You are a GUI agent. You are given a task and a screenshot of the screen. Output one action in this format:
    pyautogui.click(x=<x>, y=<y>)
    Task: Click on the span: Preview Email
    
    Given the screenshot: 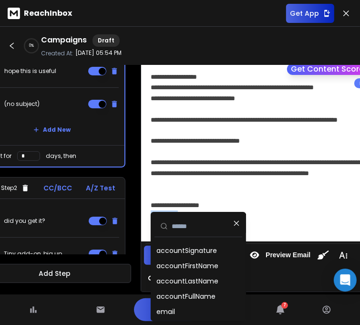 What is the action you would take?
    pyautogui.click(x=288, y=255)
    